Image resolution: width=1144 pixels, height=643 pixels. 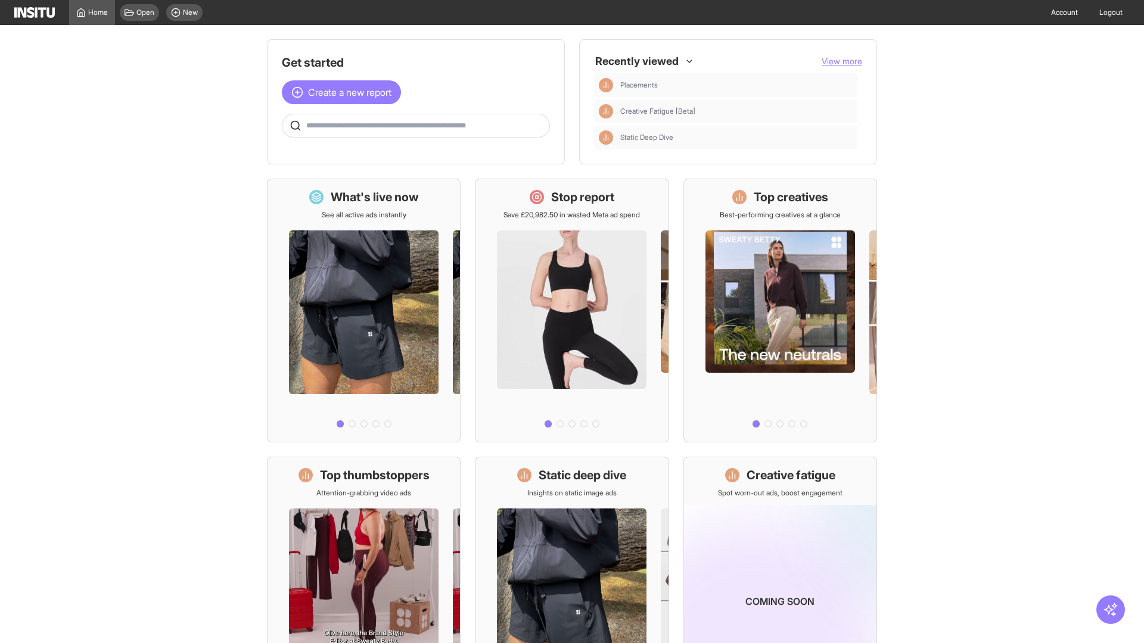 I want to click on span: New, so click(x=190, y=13).